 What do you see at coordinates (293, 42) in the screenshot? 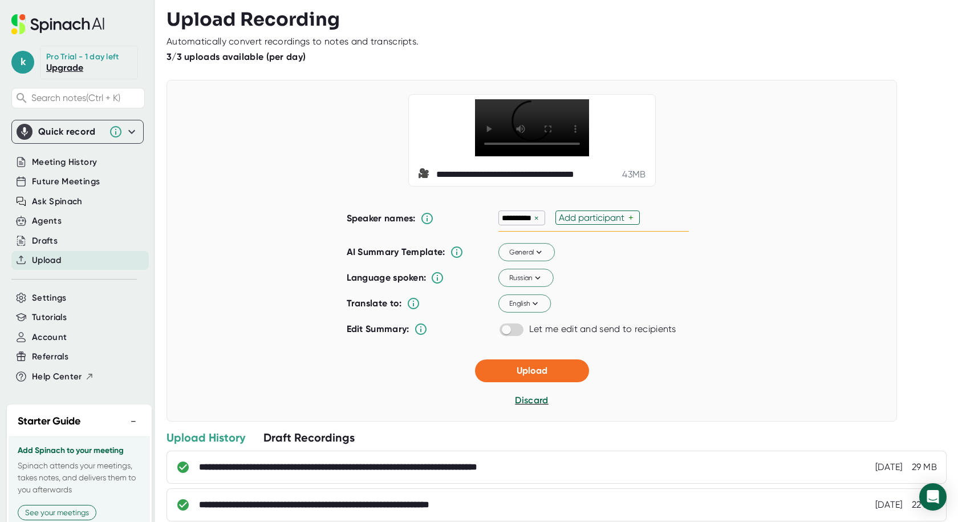
I see `div: Automatically convert recordings to notes and transcripts.` at bounding box center [293, 42].